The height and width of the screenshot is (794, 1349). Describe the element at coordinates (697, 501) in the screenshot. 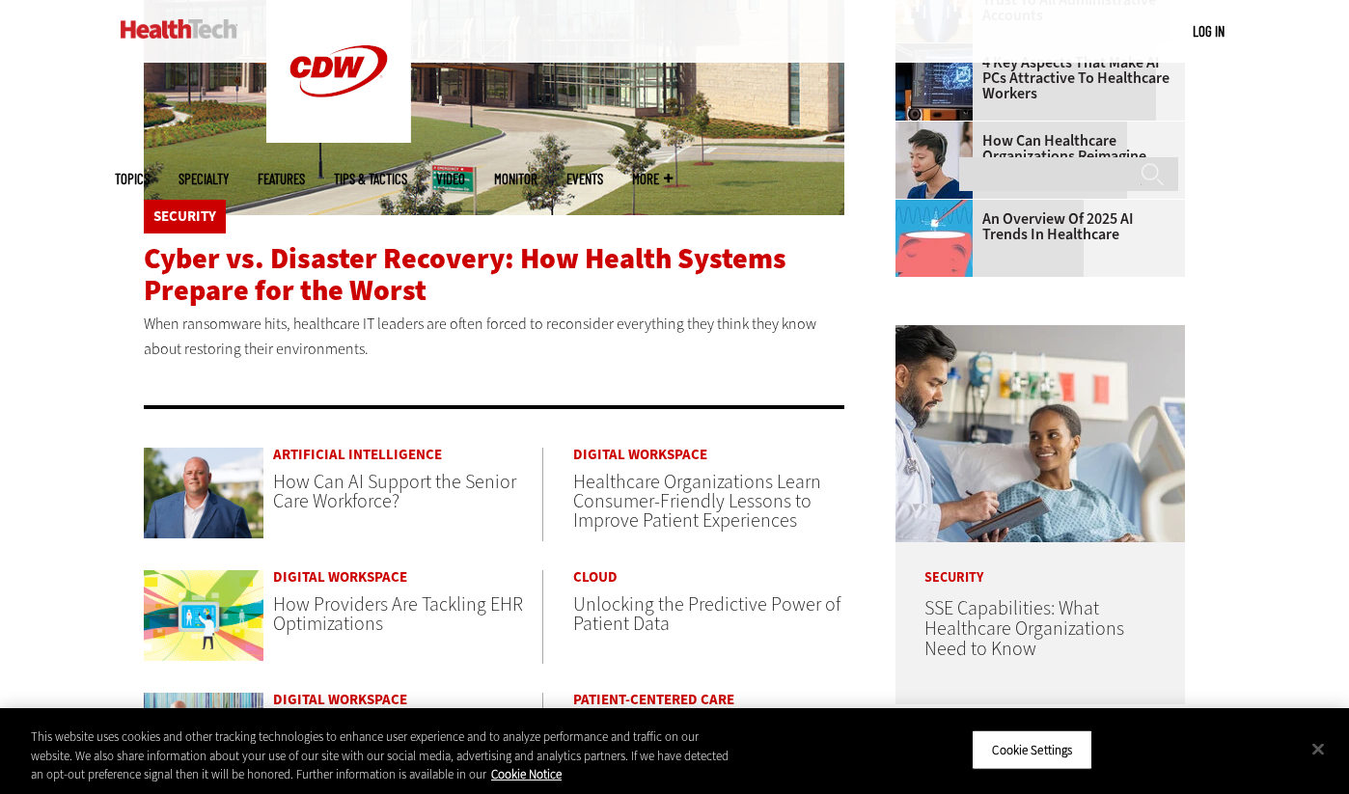

I see `a: Healthcare Organizations Learn Consumer-Friendly Lessons to Improve Patient Experiences` at that location.